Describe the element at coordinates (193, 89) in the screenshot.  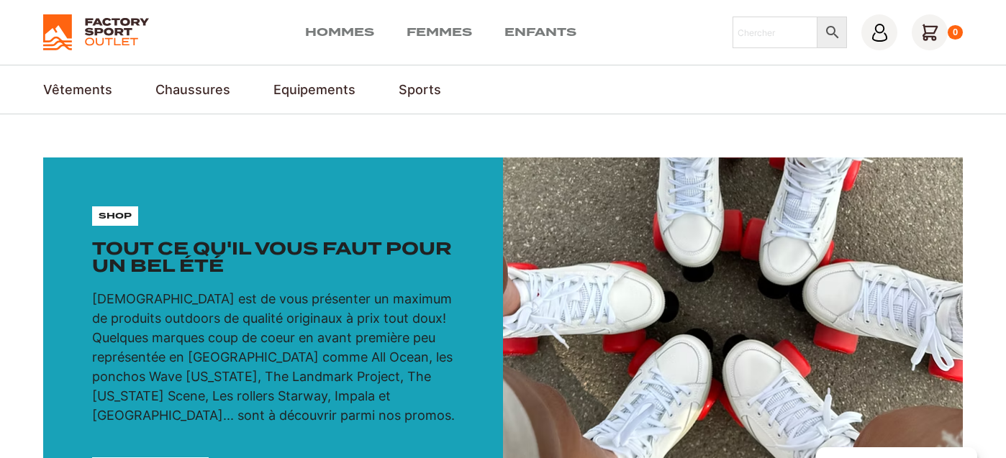
I see `a: Chaussures` at that location.